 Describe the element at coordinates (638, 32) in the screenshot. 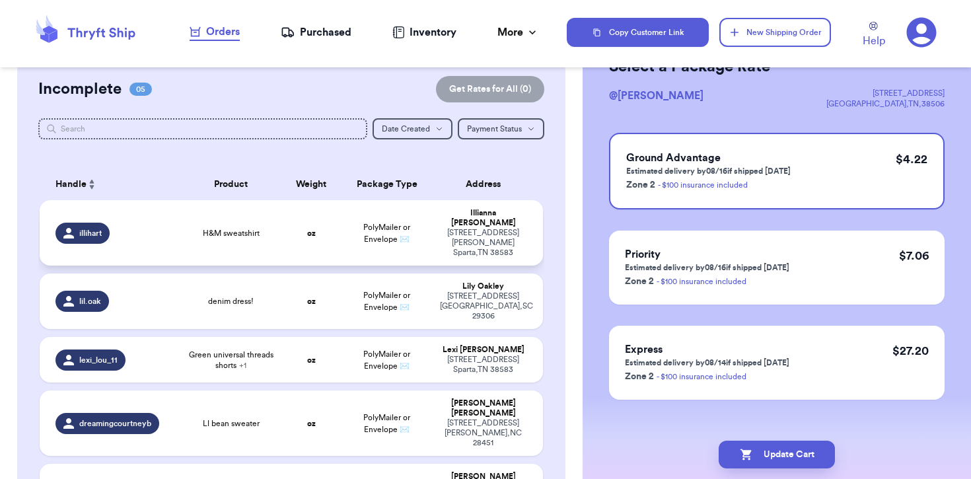

I see `button: Copy Customer Link` at that location.